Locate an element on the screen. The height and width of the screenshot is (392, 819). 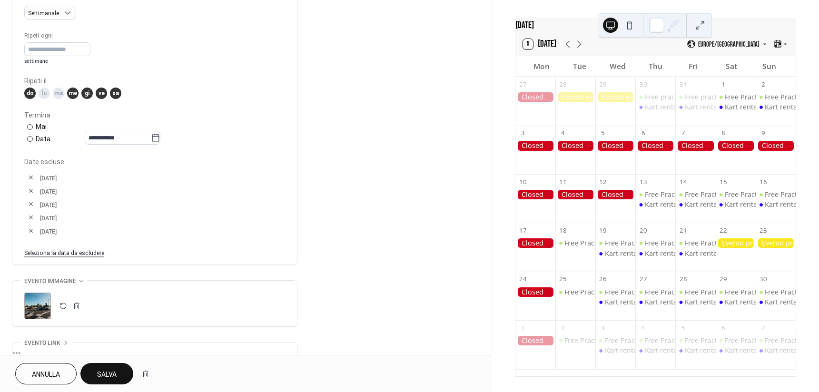
div: 8 is located at coordinates (723, 133).